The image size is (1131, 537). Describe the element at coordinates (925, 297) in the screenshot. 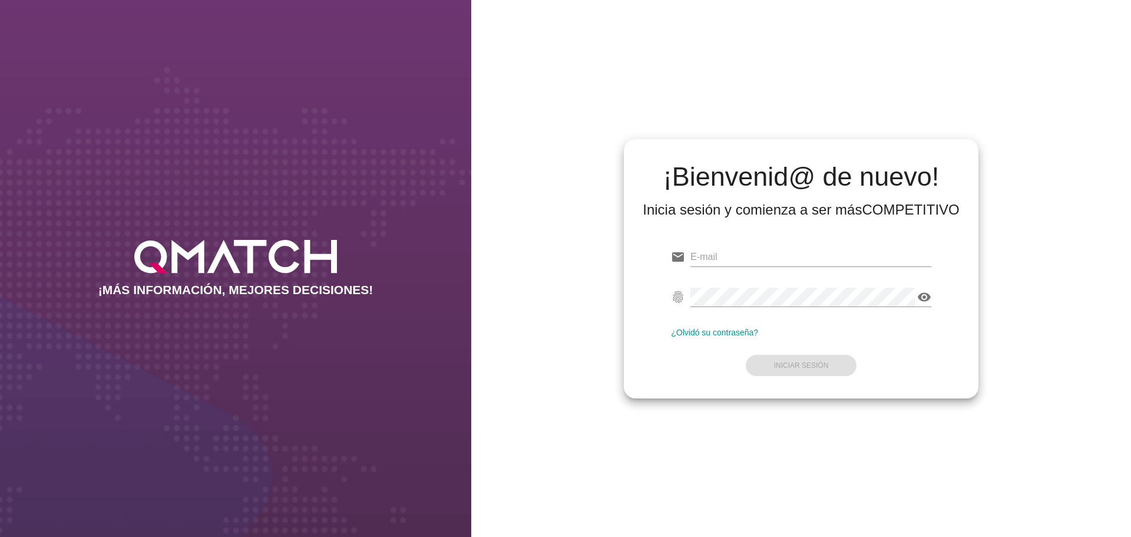

I see `i: visibility` at that location.